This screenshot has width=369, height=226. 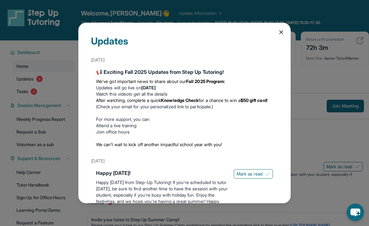 I want to click on strong: Fall 2025 Program:, so click(x=206, y=81).